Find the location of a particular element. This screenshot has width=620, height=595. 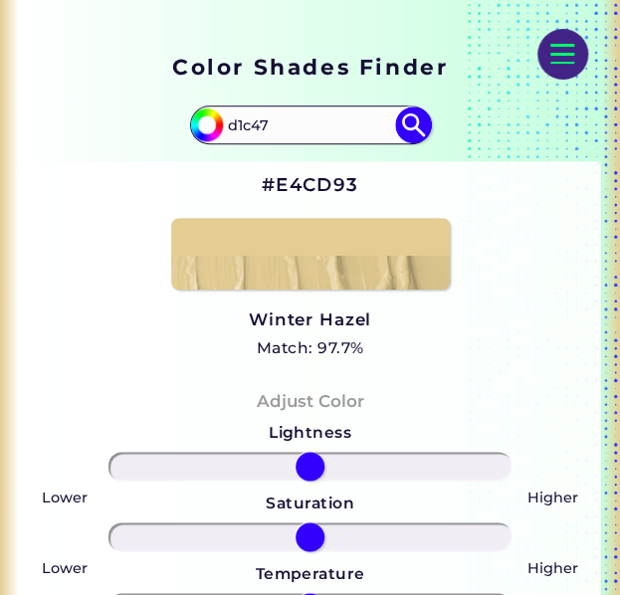

h1: Color Shades Finder is located at coordinates (310, 67).